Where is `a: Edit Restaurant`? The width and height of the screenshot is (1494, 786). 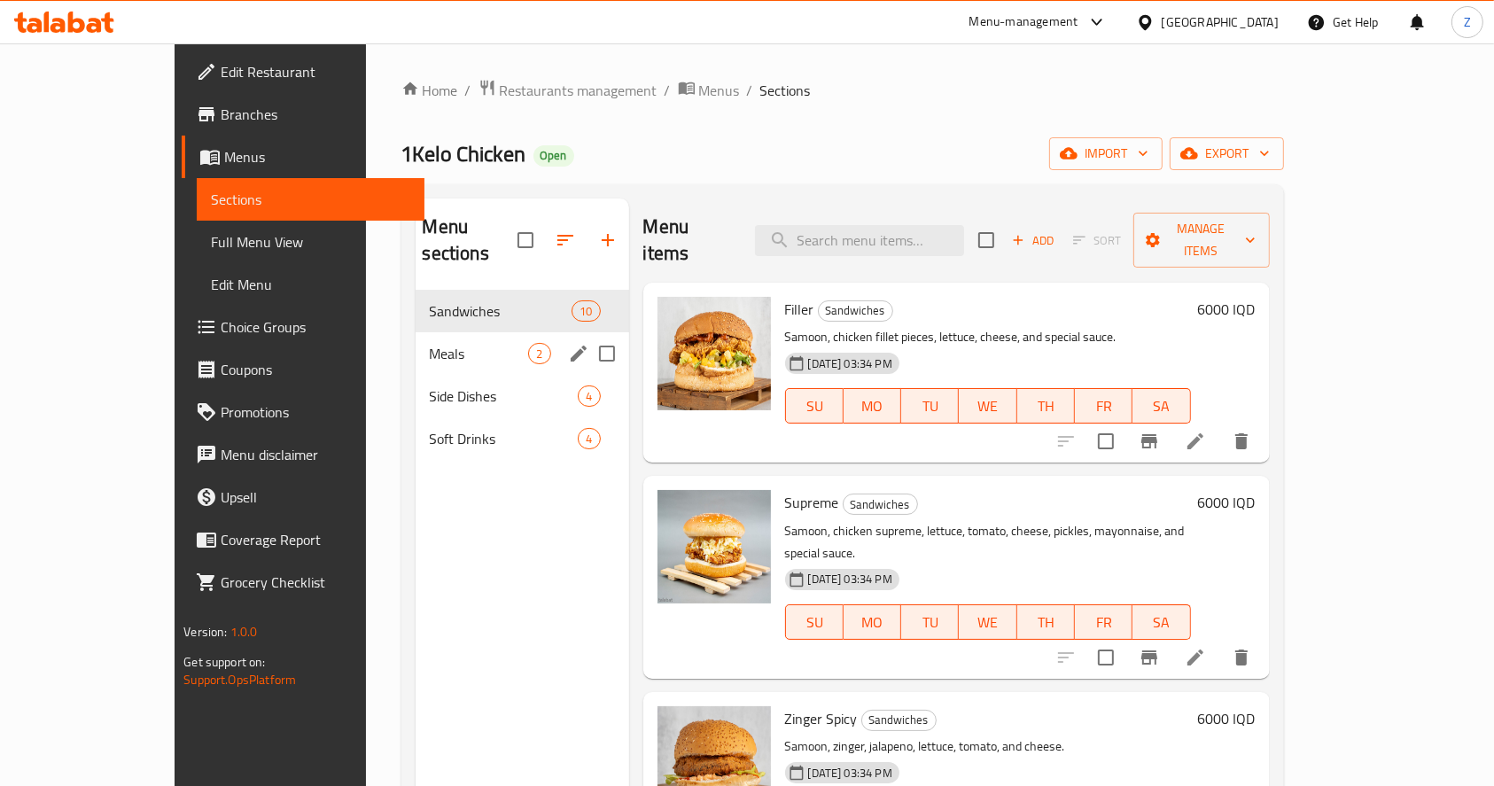 a: Edit Restaurant is located at coordinates (303, 72).